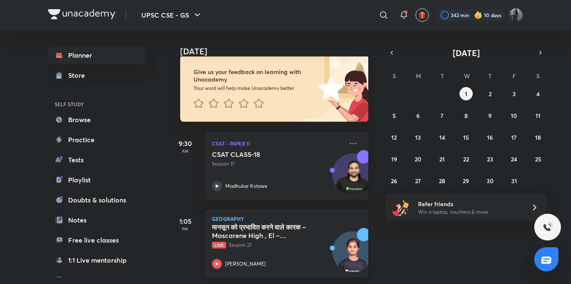  Describe the element at coordinates (185, 143) in the screenshot. I see `h5: 9:30` at that location.